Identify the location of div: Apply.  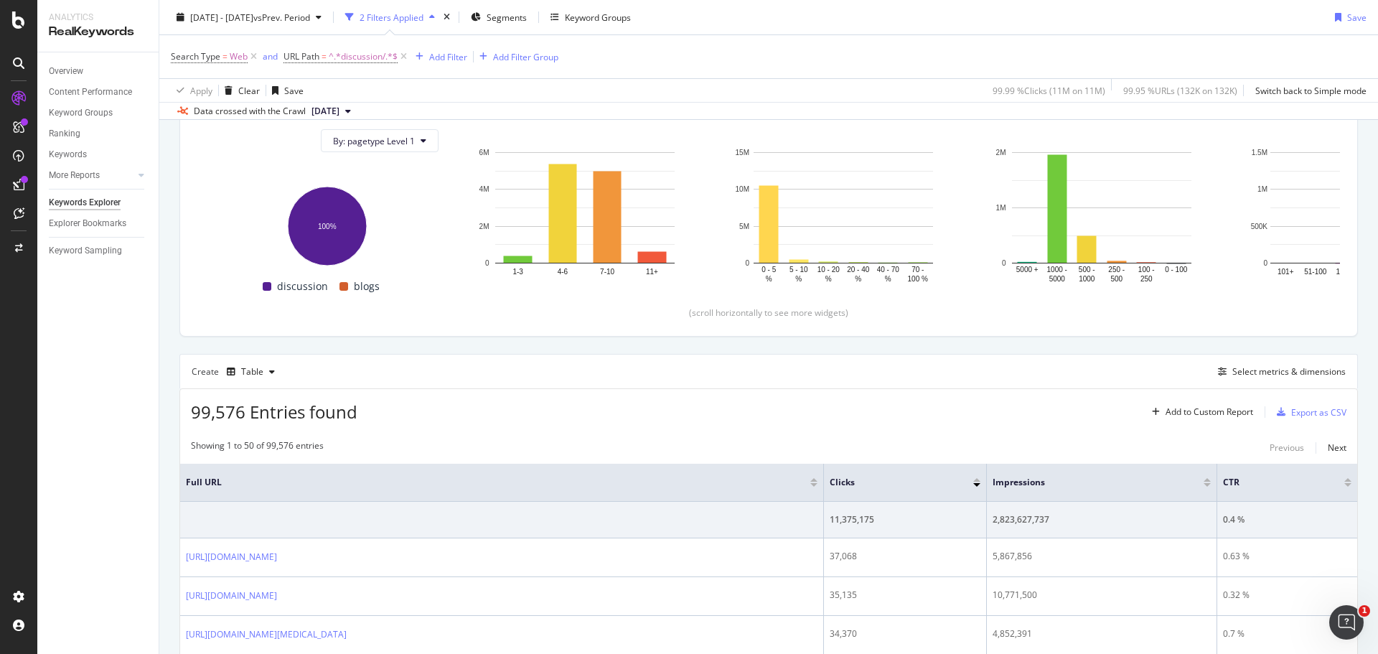
(201, 90).